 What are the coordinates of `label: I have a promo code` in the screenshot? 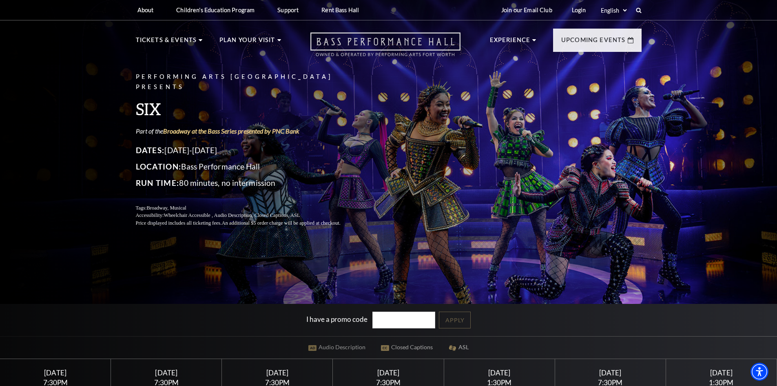 It's located at (337, 319).